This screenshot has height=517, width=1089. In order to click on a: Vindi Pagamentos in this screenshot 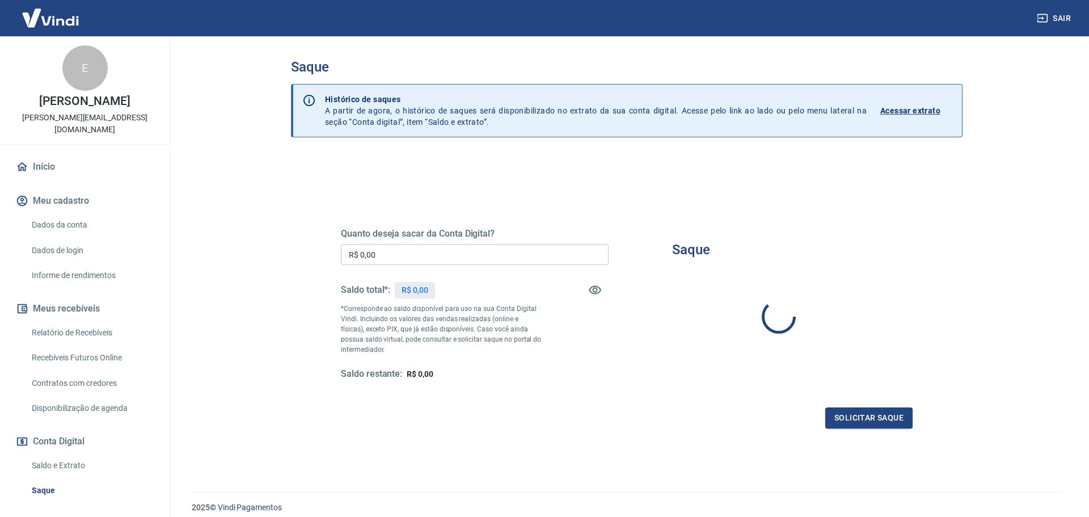, I will do `click(249, 507)`.